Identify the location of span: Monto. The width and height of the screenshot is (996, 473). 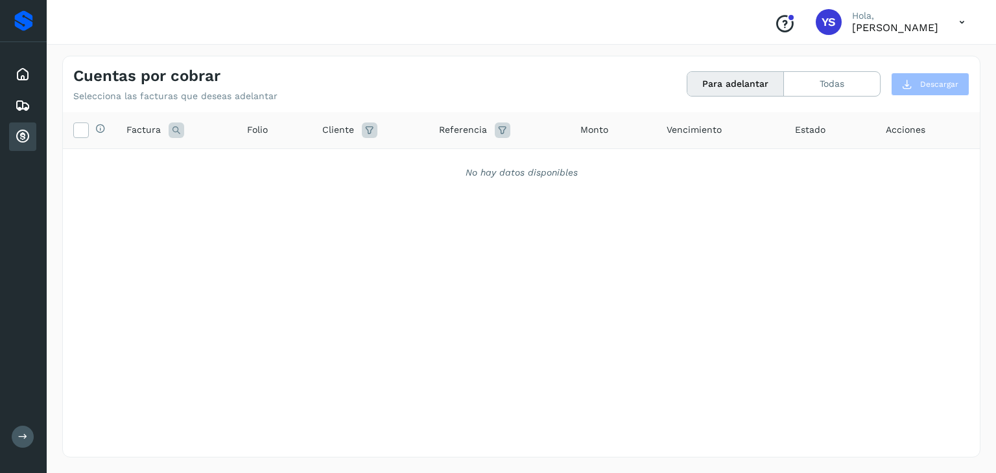
(594, 130).